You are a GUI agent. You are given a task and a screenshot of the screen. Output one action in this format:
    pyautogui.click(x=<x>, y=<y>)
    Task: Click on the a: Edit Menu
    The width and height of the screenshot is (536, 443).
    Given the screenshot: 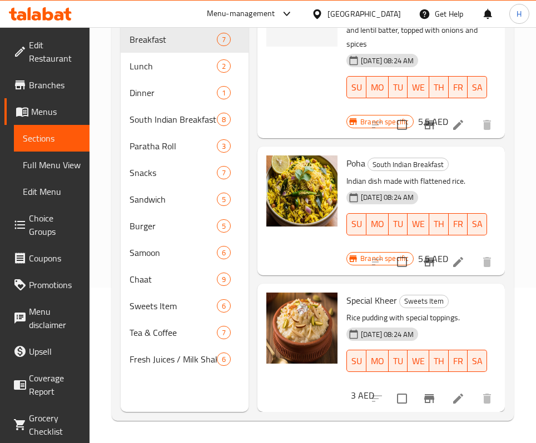 What is the action you would take?
    pyautogui.click(x=52, y=192)
    